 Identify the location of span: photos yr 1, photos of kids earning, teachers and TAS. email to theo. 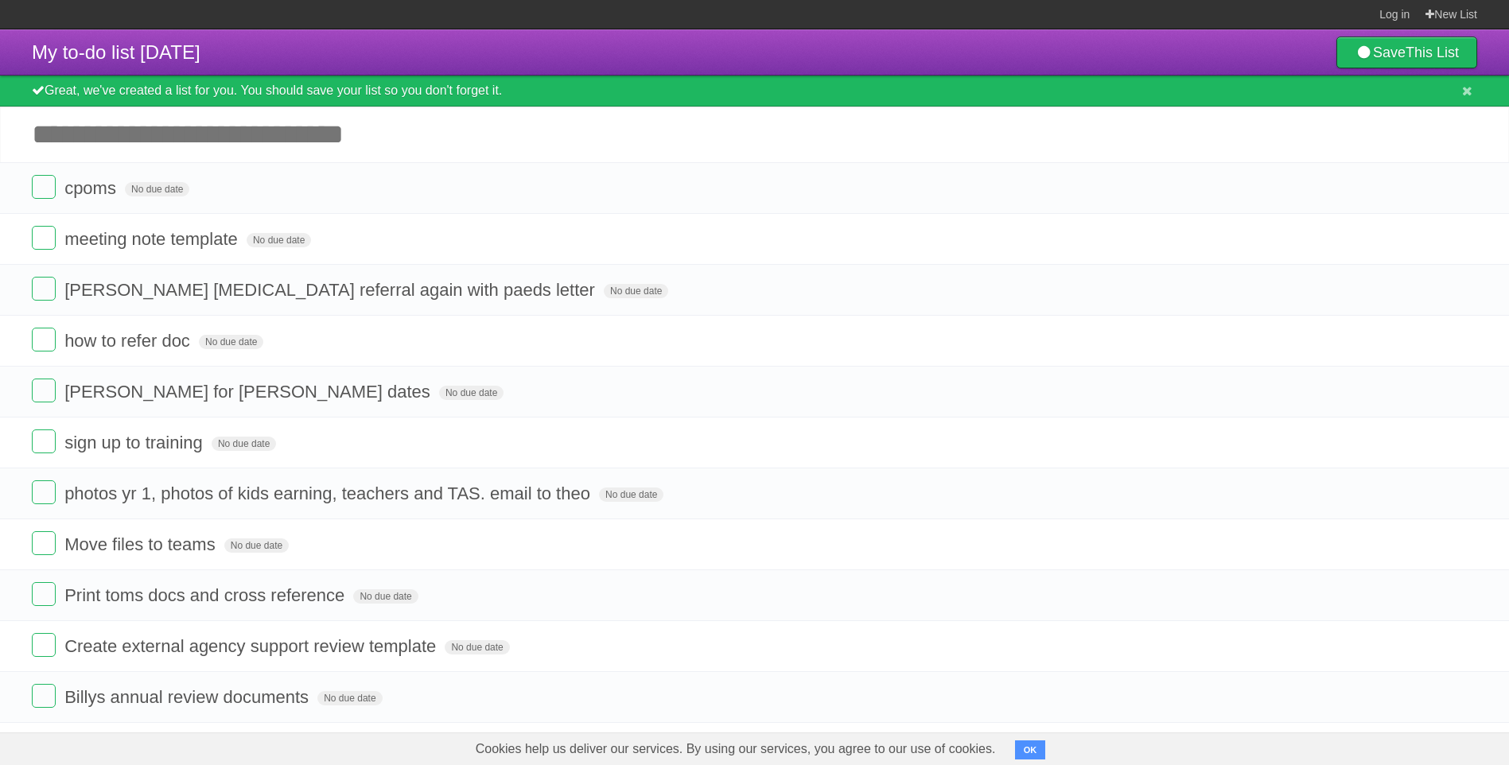
(329, 493).